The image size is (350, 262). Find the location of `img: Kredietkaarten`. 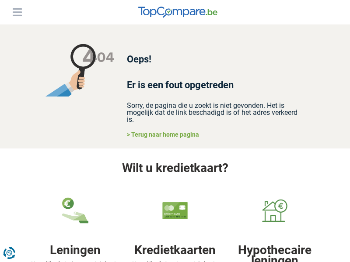

img: Kredietkaarten is located at coordinates (175, 211).